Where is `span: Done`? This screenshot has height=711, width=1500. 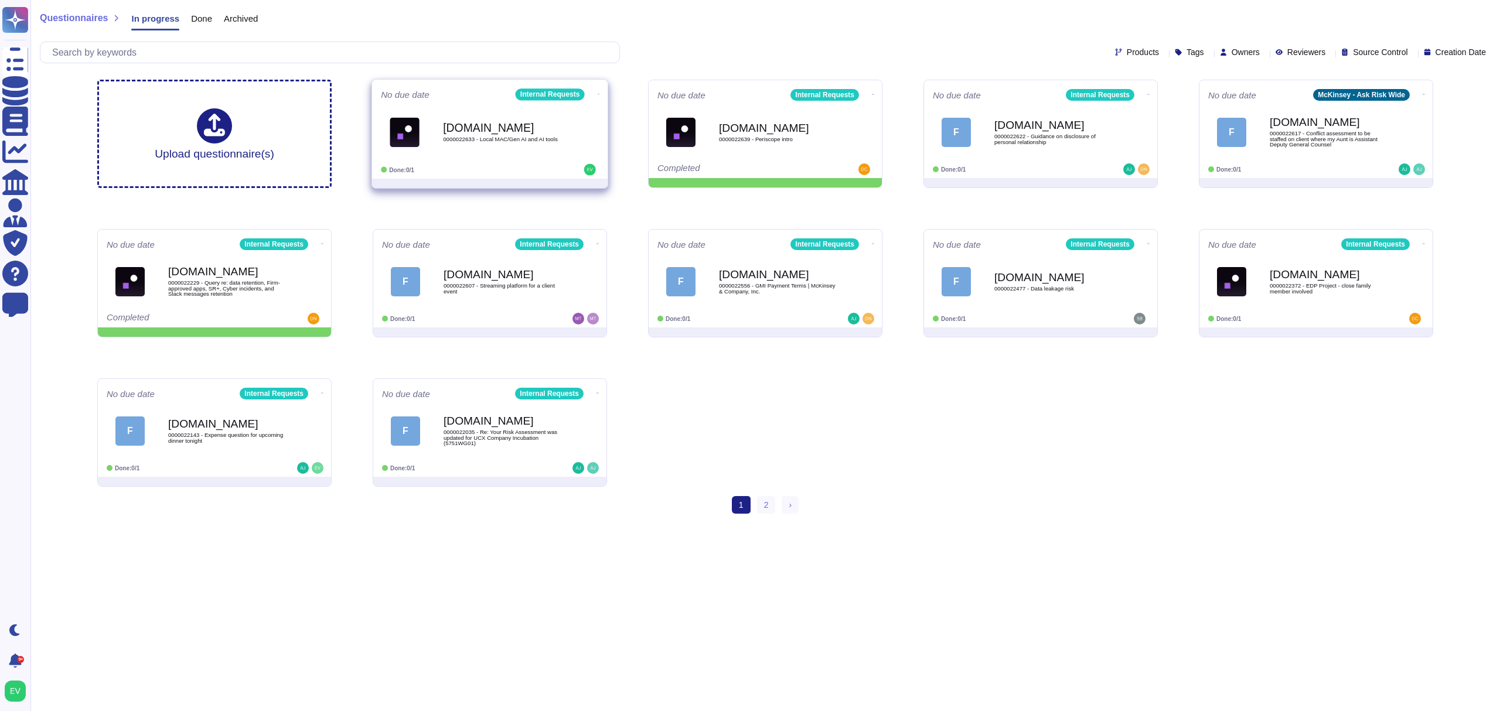 span: Done is located at coordinates (202, 18).